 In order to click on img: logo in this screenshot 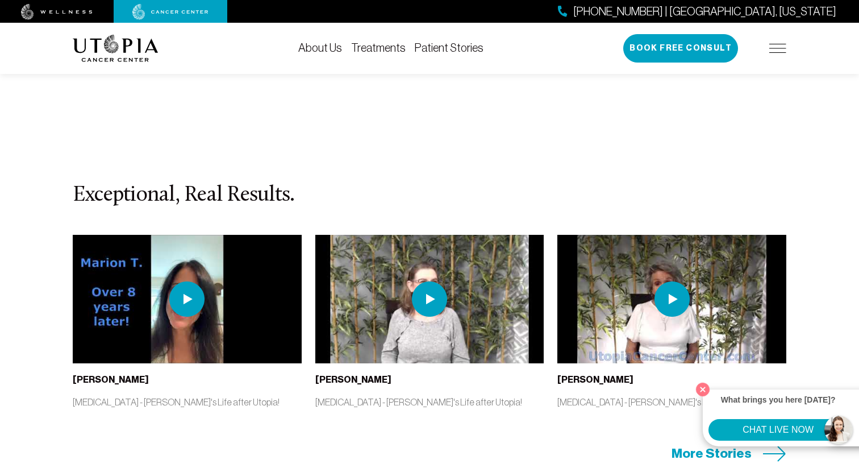, I will do `click(115, 48)`.